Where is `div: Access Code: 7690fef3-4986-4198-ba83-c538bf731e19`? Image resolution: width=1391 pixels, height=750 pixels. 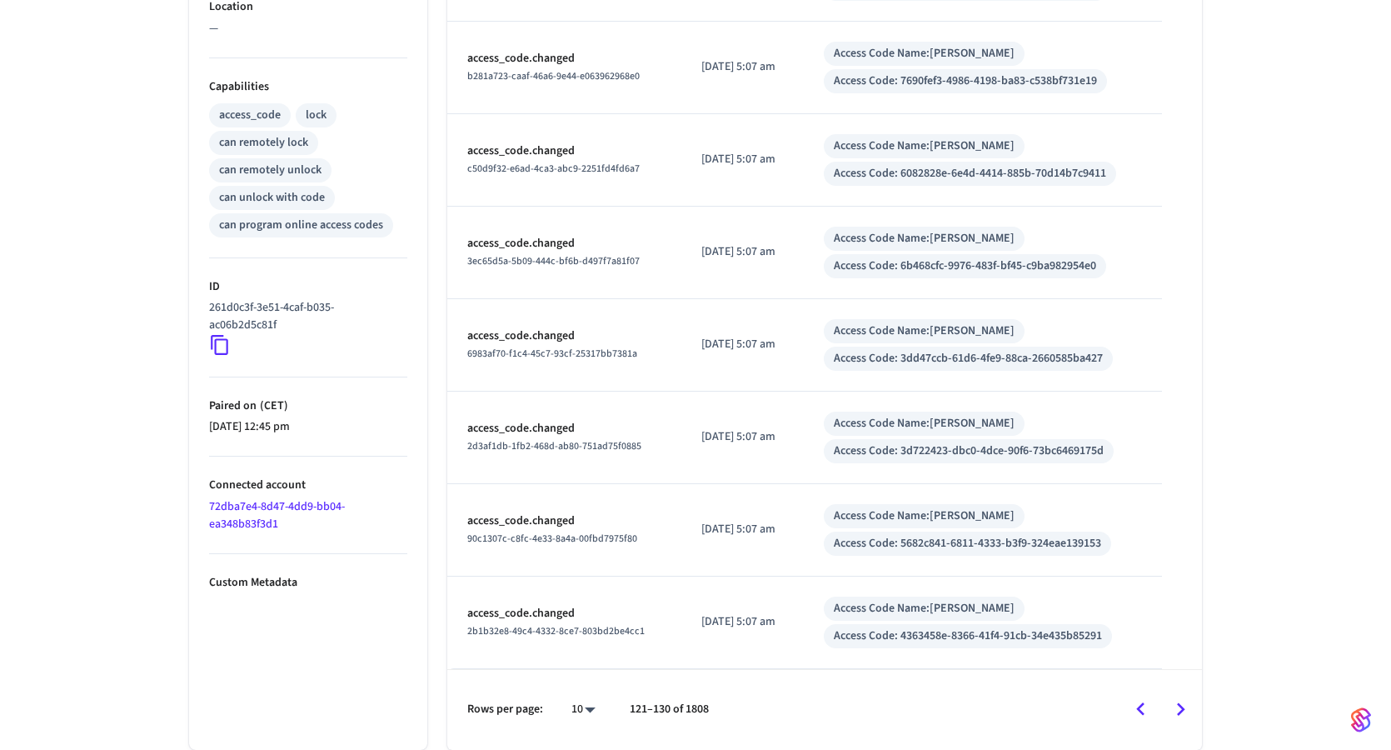 div: Access Code: 7690fef3-4986-4198-ba83-c538bf731e19 is located at coordinates (966, 81).